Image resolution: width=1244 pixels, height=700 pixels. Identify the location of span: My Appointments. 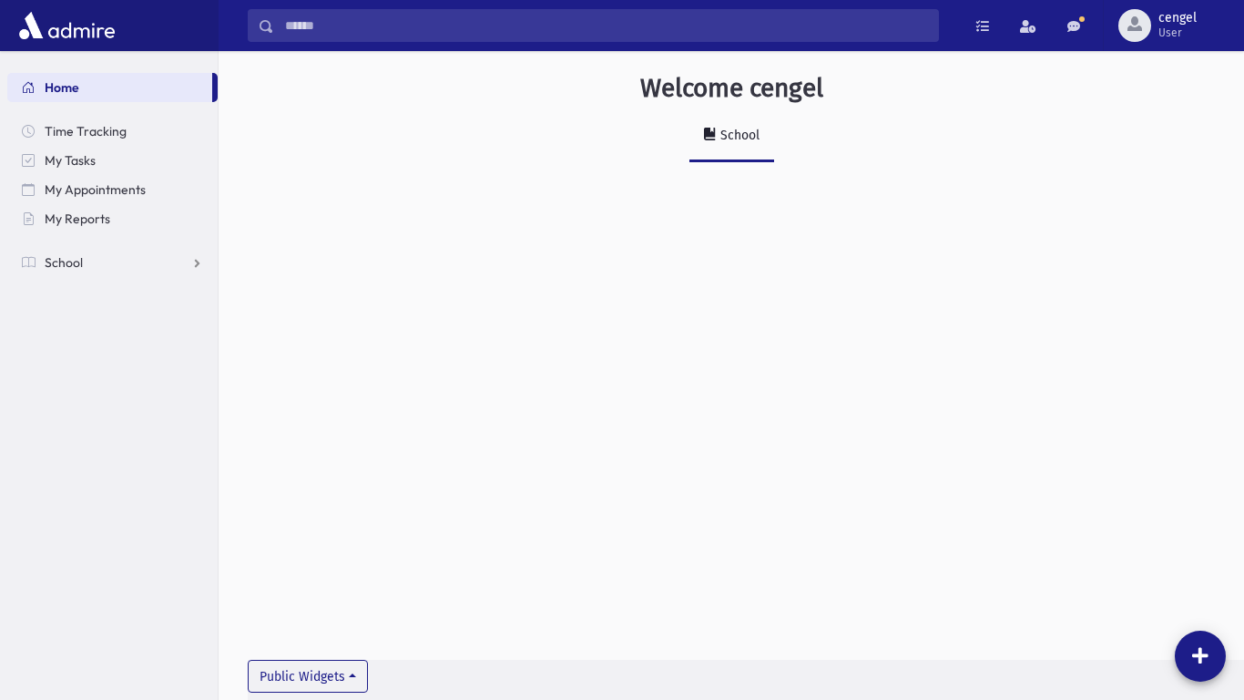
(95, 189).